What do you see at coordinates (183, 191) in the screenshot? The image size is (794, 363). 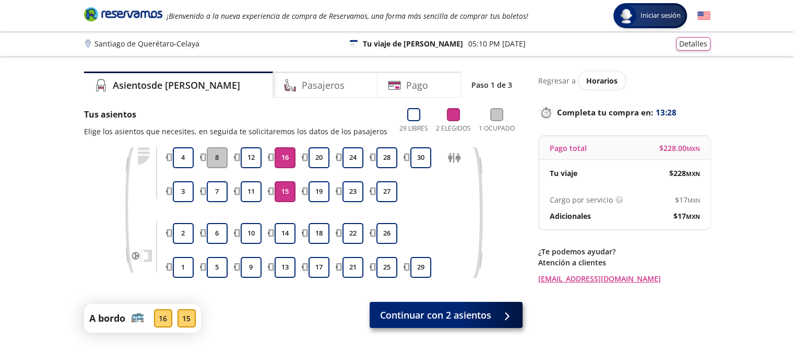 I see `button: 3` at bounding box center [183, 191].